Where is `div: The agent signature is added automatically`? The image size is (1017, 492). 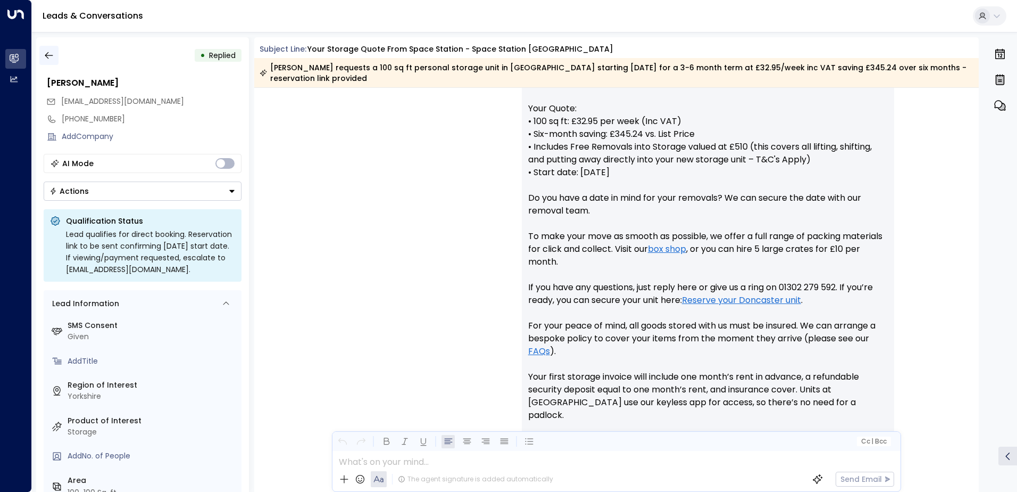
div: The agent signature is added automatically is located at coordinates (476, 479).